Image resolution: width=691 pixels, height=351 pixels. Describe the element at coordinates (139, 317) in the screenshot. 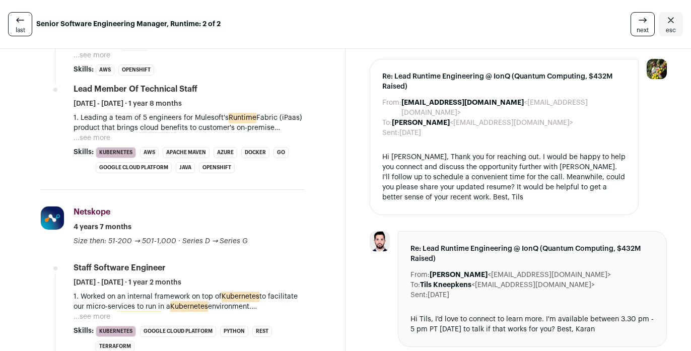

I see `mark: infrastructure` at that location.